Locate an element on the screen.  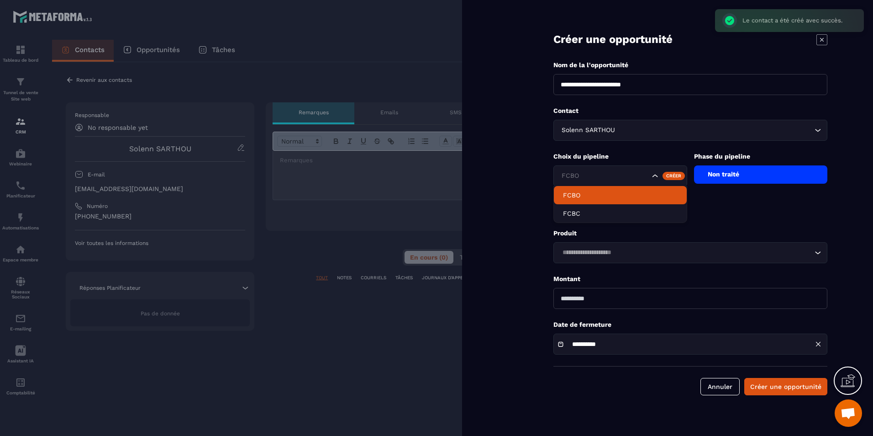
p: Choix du pipeline is located at coordinates (620, 156).